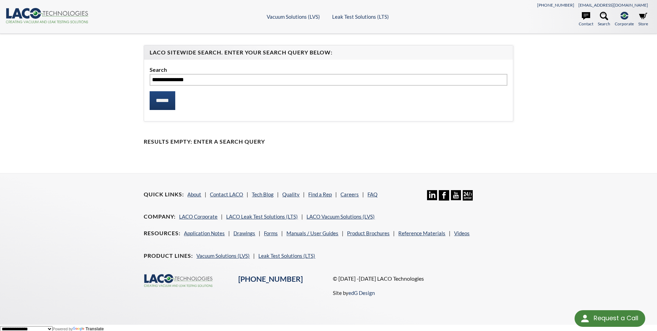 The width and height of the screenshot is (657, 331). Describe the element at coordinates (341, 216) in the screenshot. I see `a: LACO Vacuum Solutions (LVS)` at that location.